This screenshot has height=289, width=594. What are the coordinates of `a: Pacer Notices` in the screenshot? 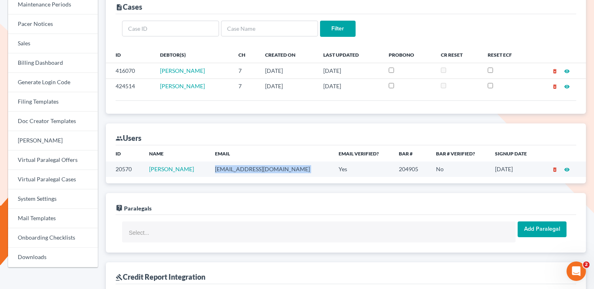 It's located at (53, 24).